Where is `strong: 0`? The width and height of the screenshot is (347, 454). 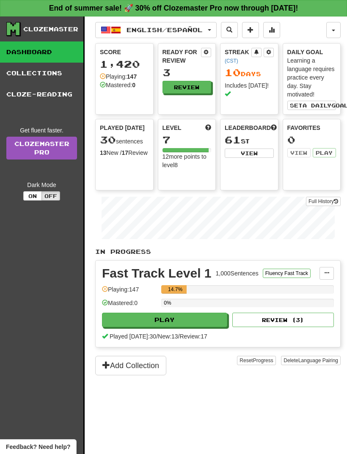 strong: 0 is located at coordinates (134, 85).